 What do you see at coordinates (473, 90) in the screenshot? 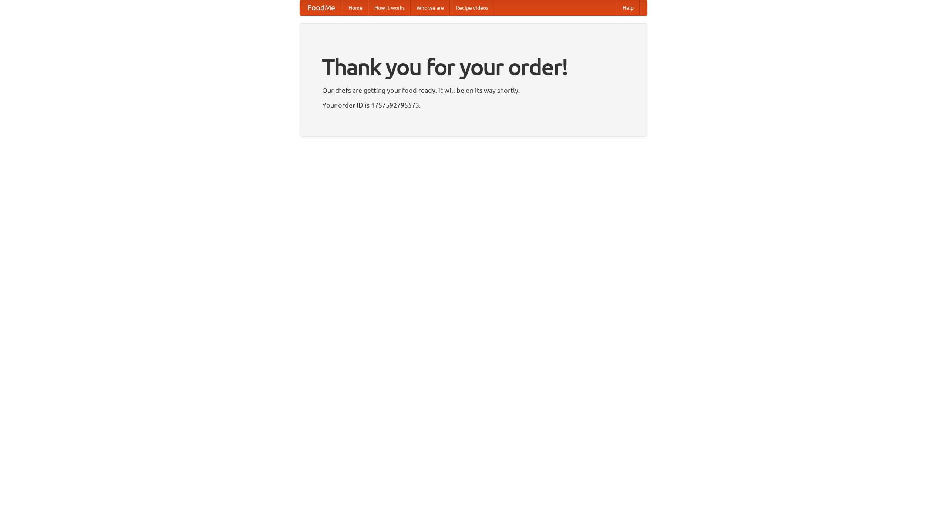
I see `p: Our chefs are getting your food ready. It will be on its way shortly.` at bounding box center [473, 90].